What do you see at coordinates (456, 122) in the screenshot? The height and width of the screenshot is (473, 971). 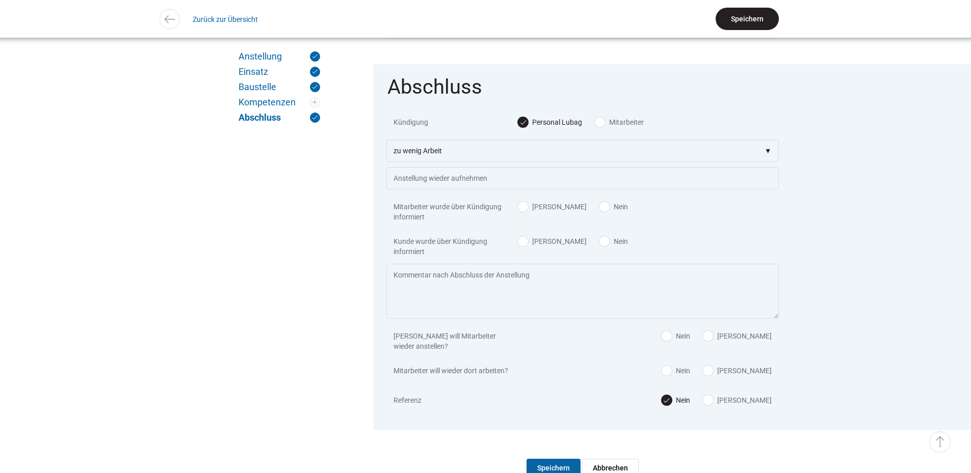 I see `span: Kündigung` at bounding box center [456, 122].